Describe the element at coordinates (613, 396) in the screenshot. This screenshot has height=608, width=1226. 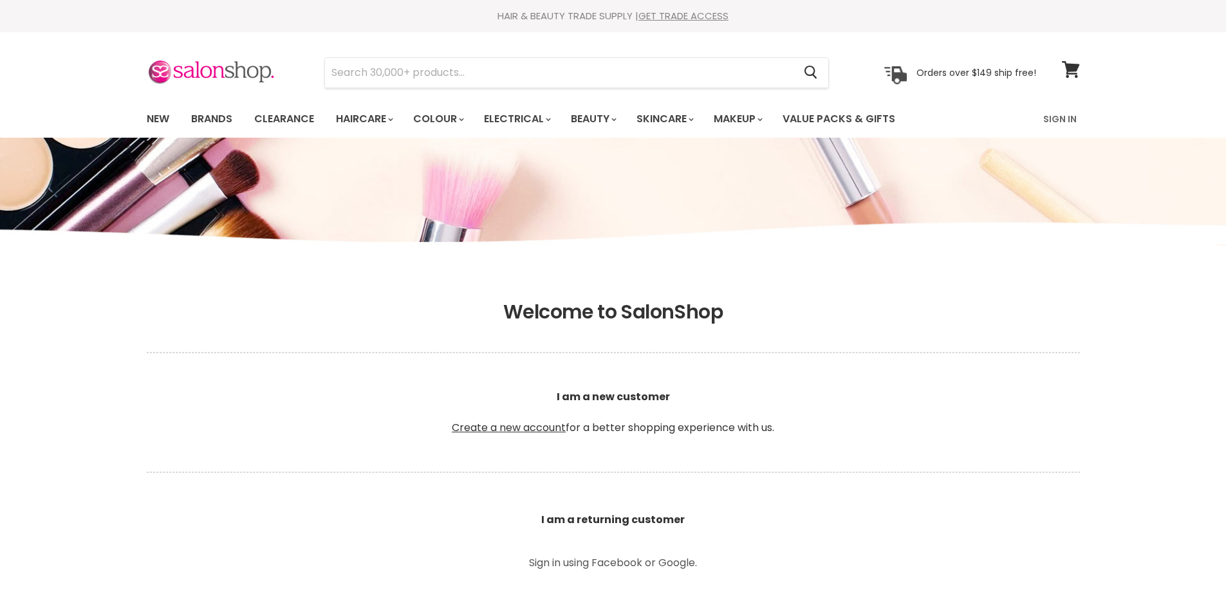
I see `b: I am a new customer` at that location.